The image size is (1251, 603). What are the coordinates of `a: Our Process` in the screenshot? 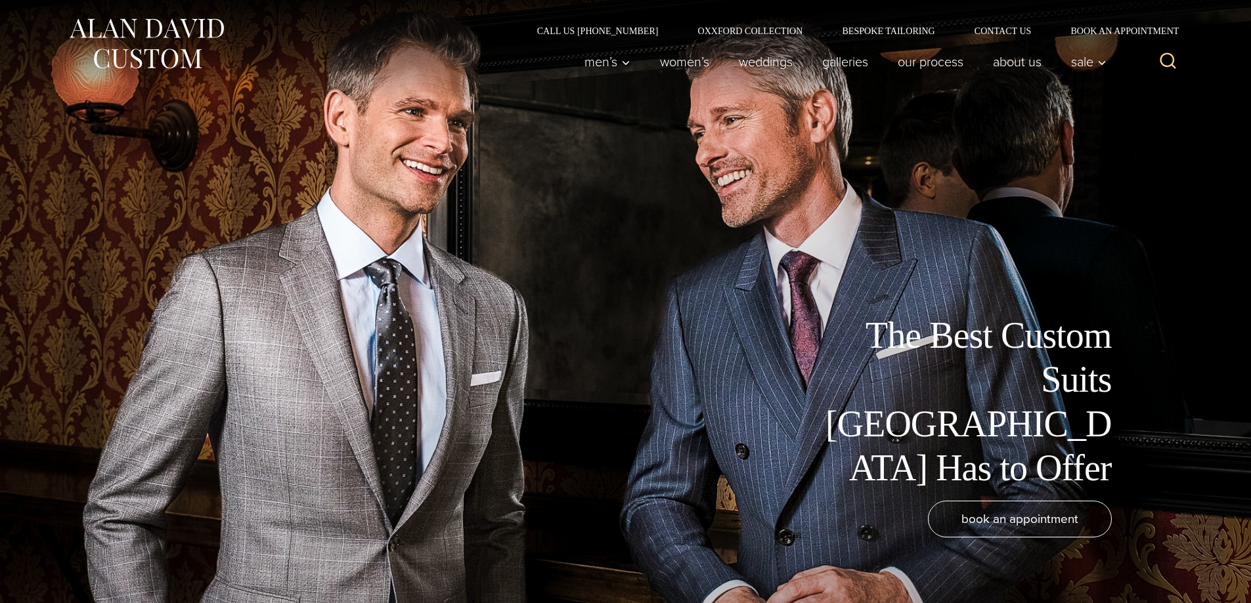 It's located at (930, 62).